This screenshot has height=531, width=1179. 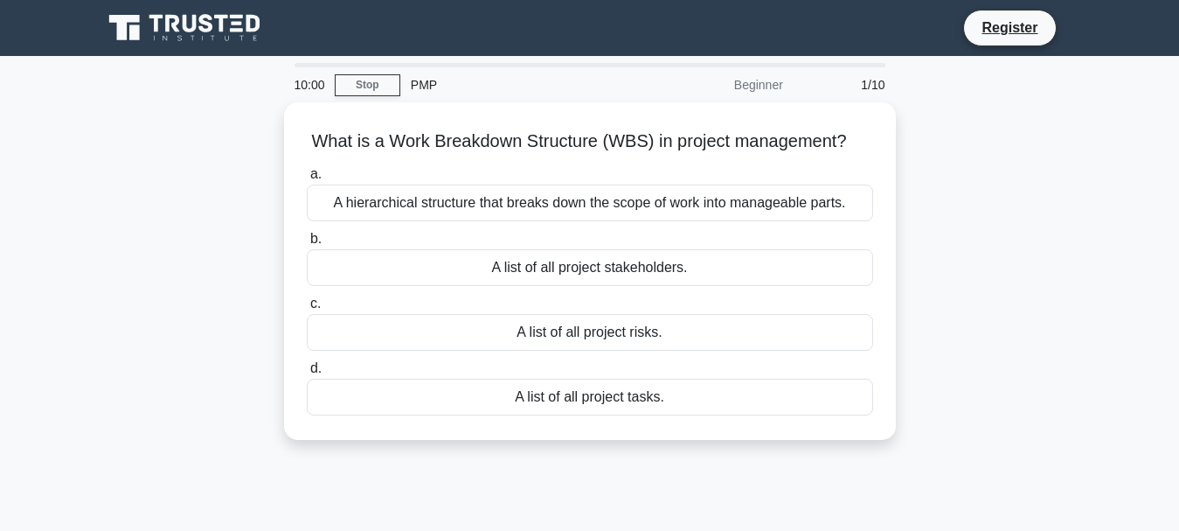 I want to click on div: 10:00, so click(x=309, y=85).